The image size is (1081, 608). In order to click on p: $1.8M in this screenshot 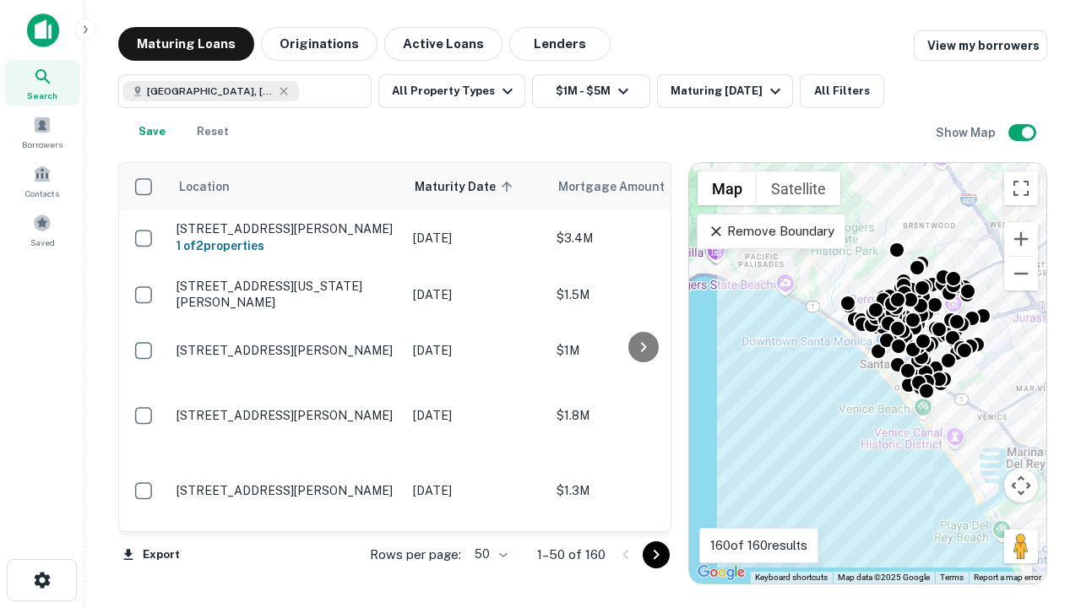, I will do `click(641, 416)`.